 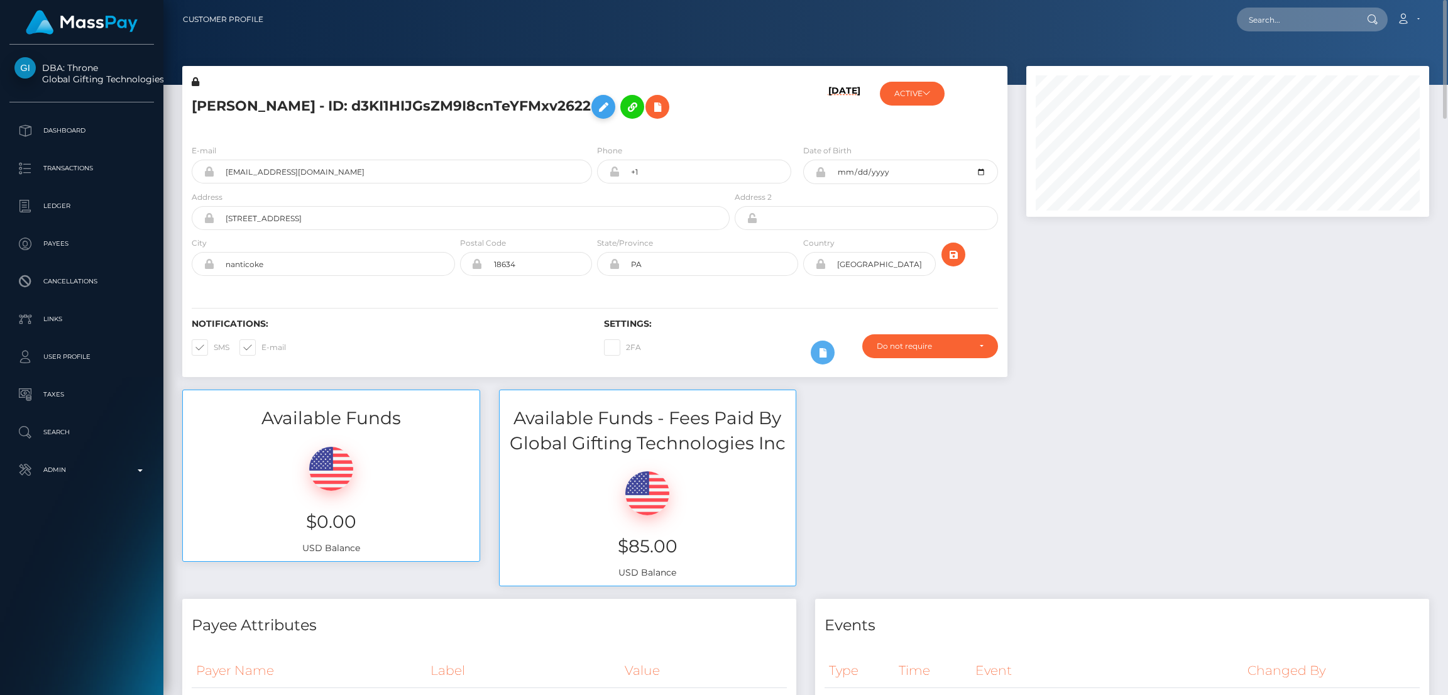 I want to click on a: Search, so click(x=82, y=432).